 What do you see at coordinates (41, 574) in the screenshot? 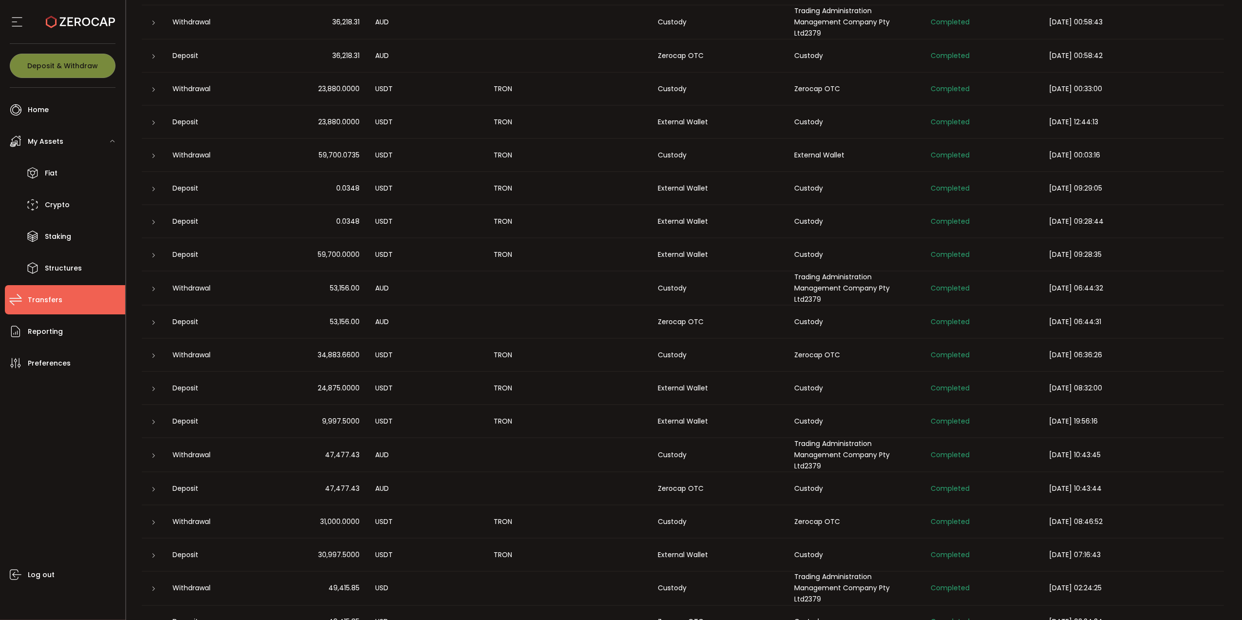
I see `span: Log out` at bounding box center [41, 574].